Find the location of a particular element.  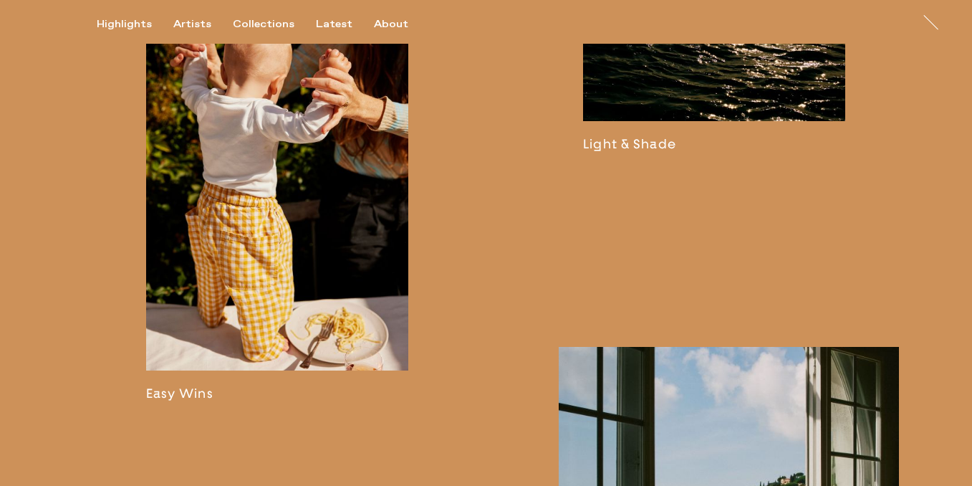

button: Highlights is located at coordinates (135, 24).